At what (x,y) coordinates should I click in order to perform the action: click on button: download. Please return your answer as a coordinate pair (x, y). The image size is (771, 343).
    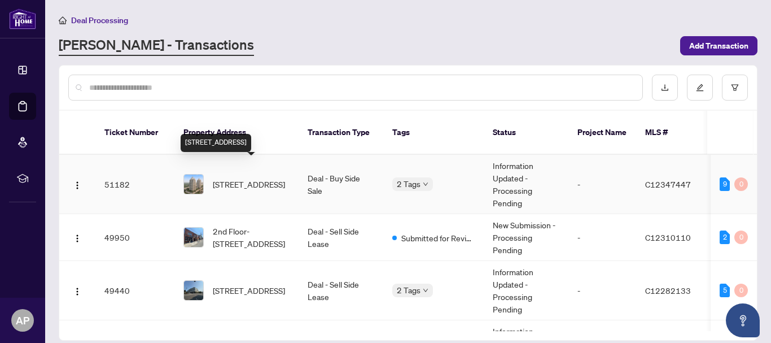
    Looking at the image, I should click on (665, 87).